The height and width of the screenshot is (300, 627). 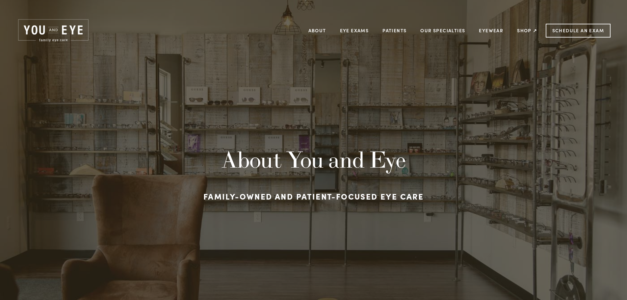 I want to click on h1: About You and Eye, so click(x=314, y=159).